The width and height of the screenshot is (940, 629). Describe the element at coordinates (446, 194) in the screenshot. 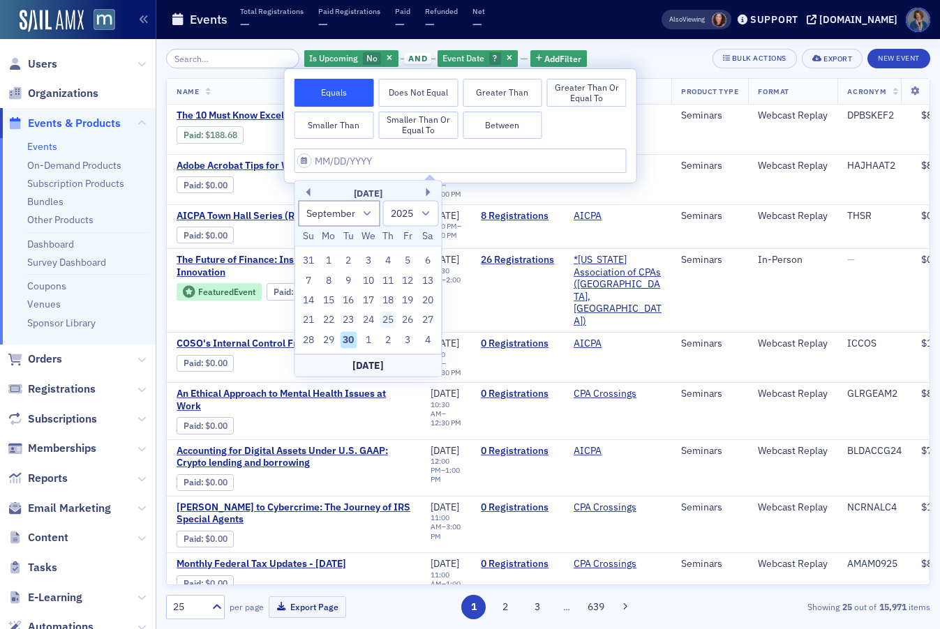

I see `time: 12:00 PM` at that location.